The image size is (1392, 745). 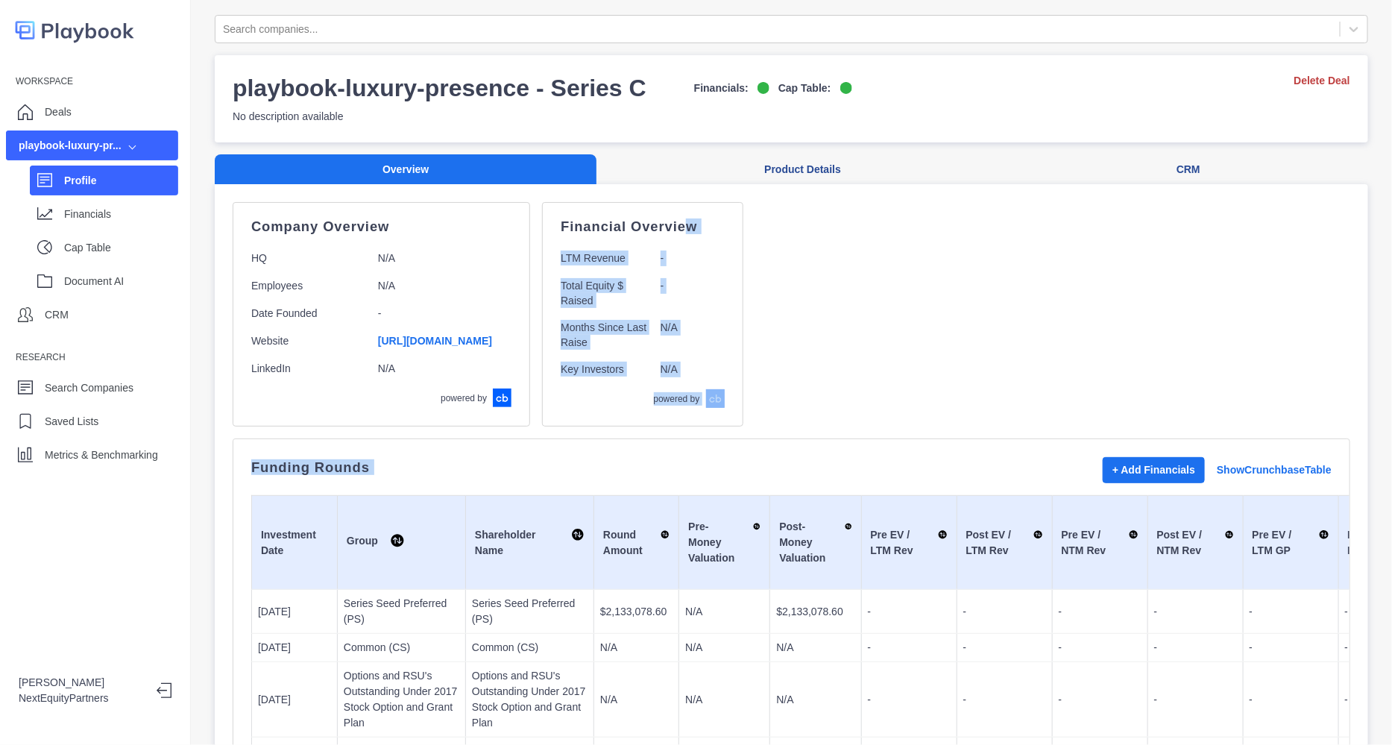 I want to click on p: Document AI, so click(x=121, y=281).